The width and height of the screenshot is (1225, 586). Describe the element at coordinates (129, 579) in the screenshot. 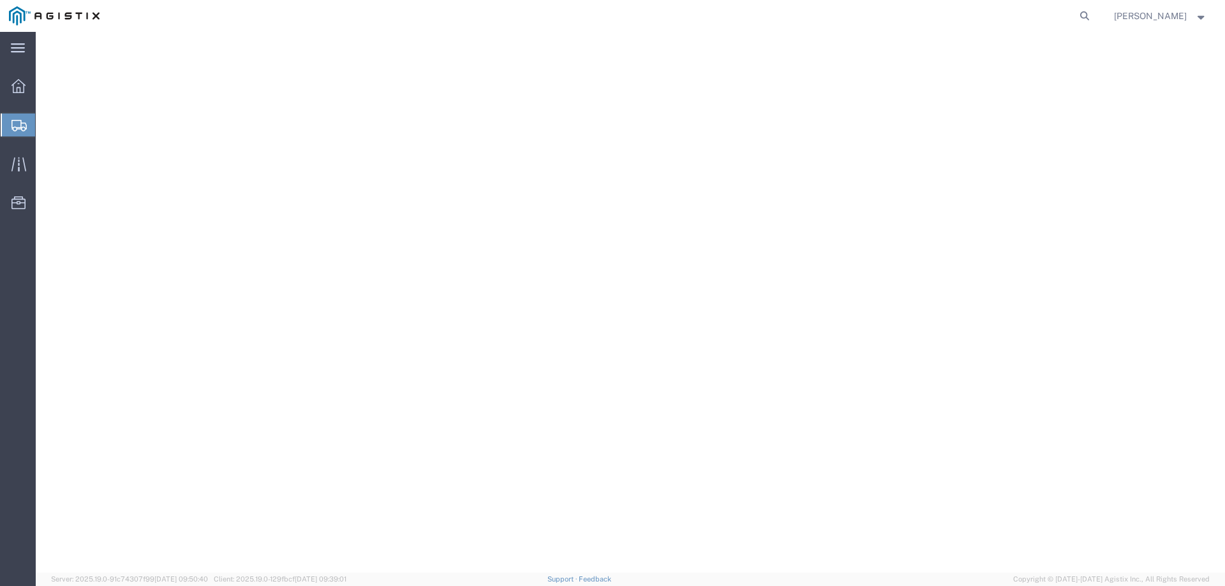

I see `span: Server: 2025.19.0-91c74307f99` at that location.